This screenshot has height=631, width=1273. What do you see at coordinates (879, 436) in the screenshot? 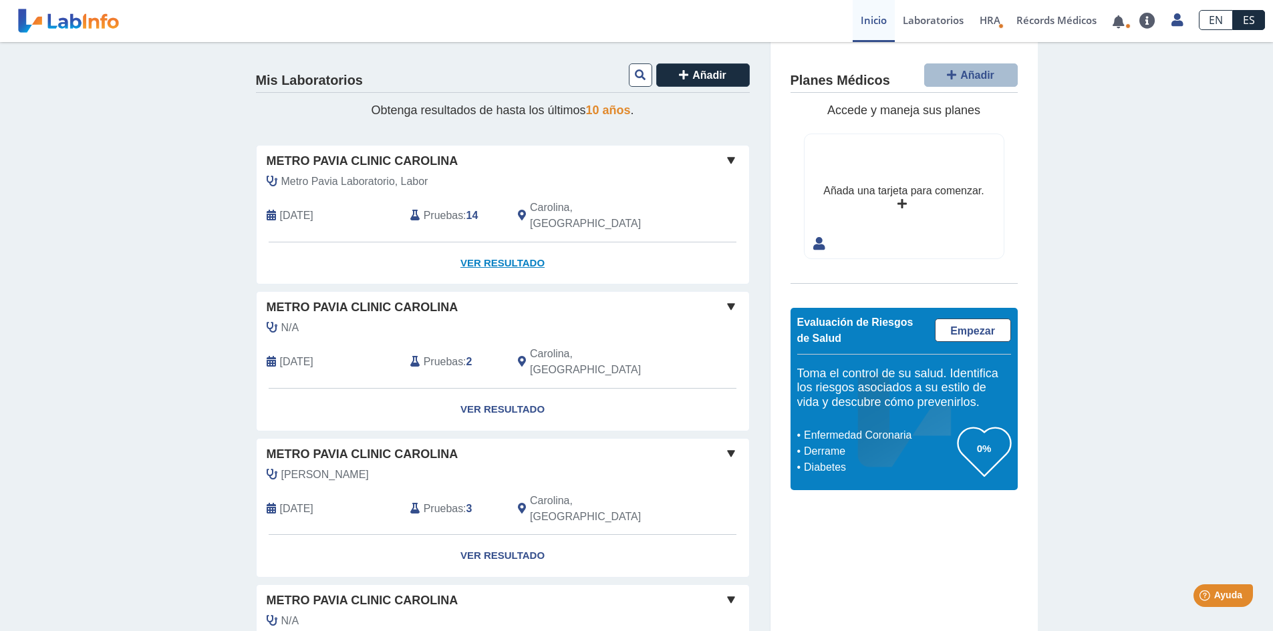
I see `li: Enfermedad Coronaria` at bounding box center [879, 436].